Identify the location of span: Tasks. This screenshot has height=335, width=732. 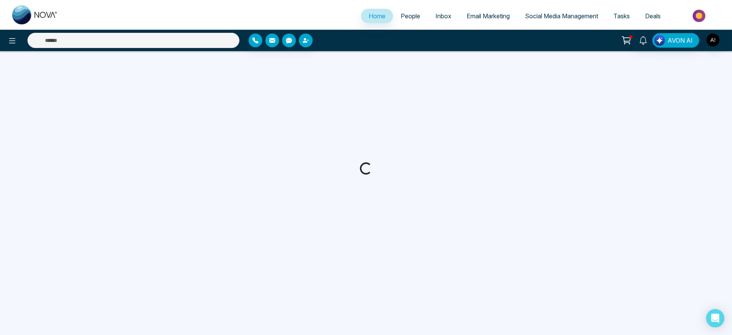
(621, 16).